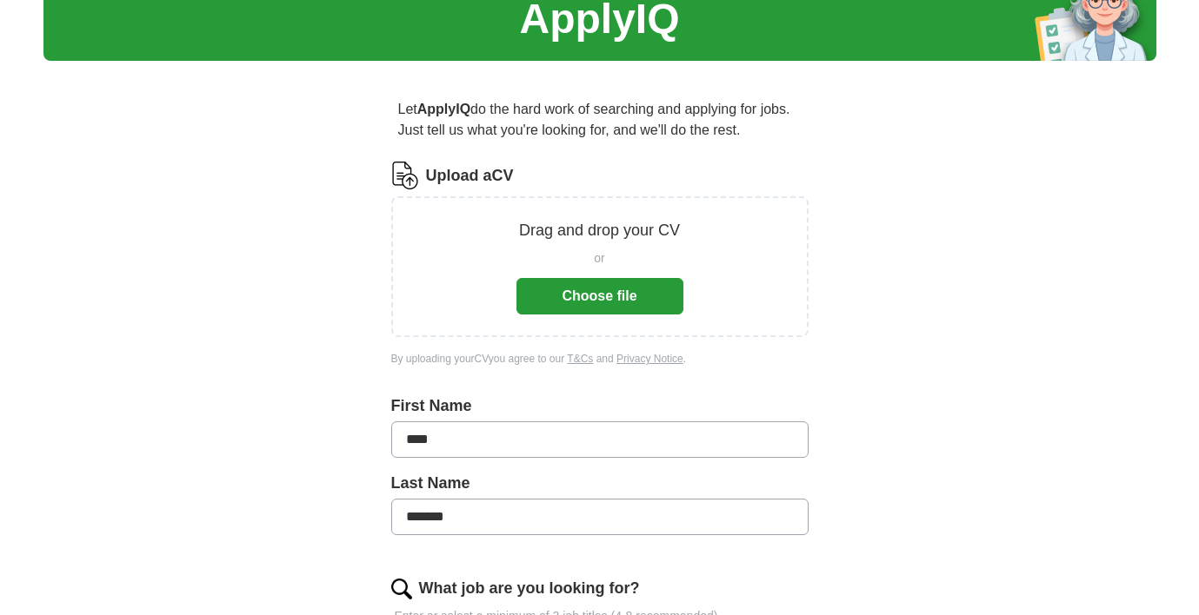  Describe the element at coordinates (580, 359) in the screenshot. I see `a: T&Cs` at that location.